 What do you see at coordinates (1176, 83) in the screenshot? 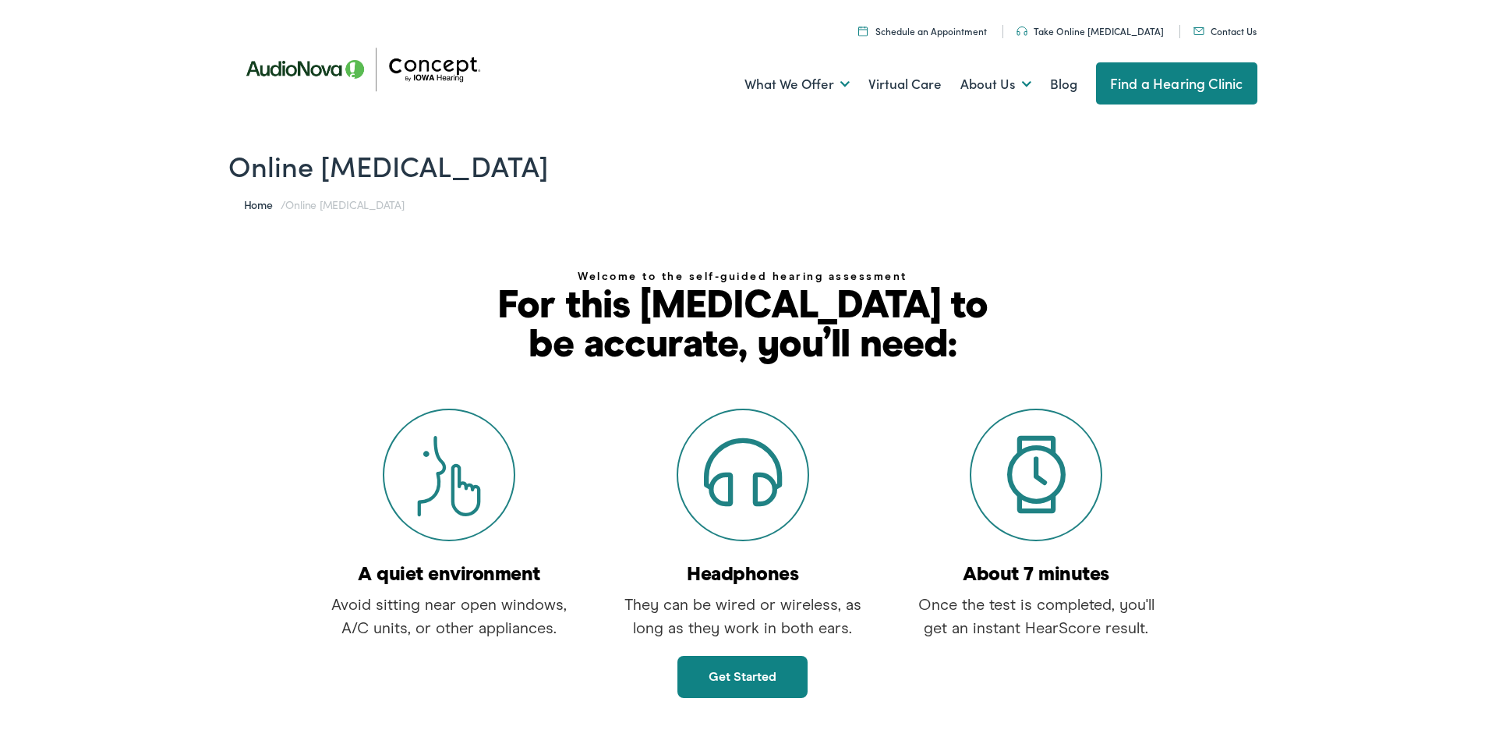
I see `a: Find a Hearing Clinic` at bounding box center [1176, 83].